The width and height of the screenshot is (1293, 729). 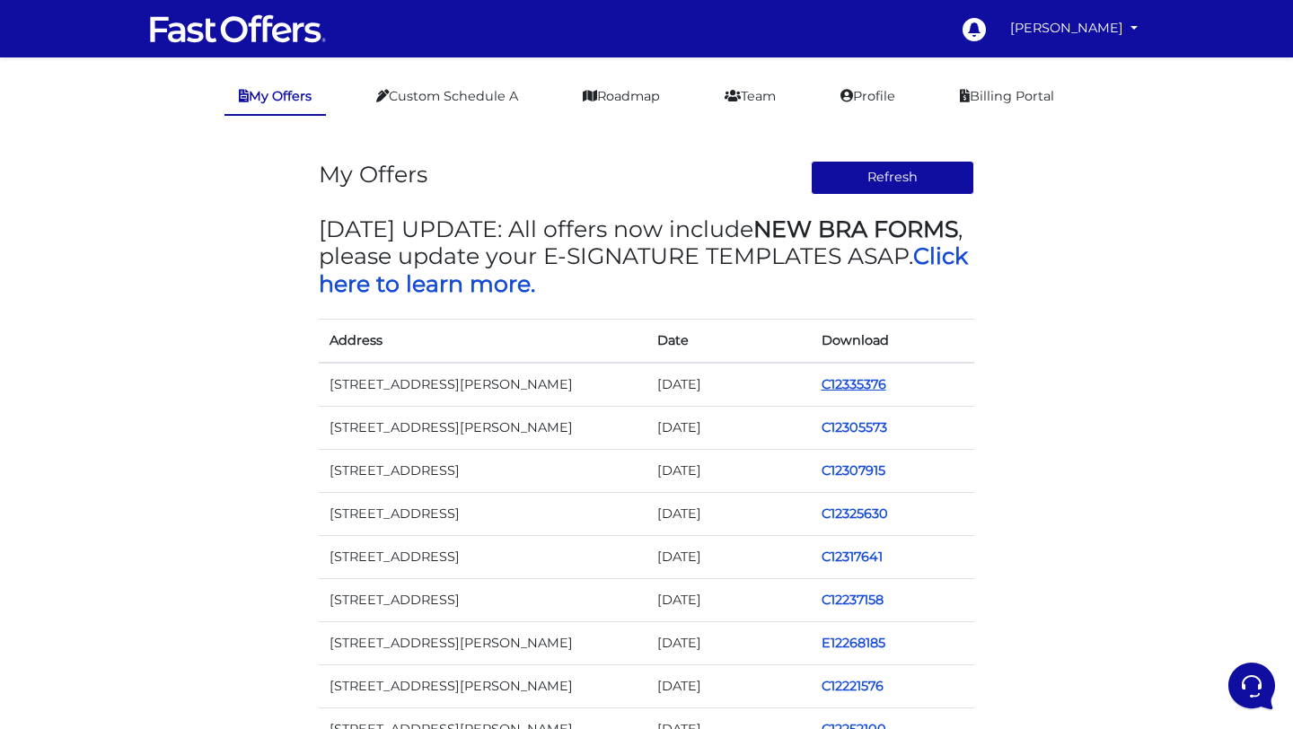 I want to click on h3: My Offers, so click(x=373, y=174).